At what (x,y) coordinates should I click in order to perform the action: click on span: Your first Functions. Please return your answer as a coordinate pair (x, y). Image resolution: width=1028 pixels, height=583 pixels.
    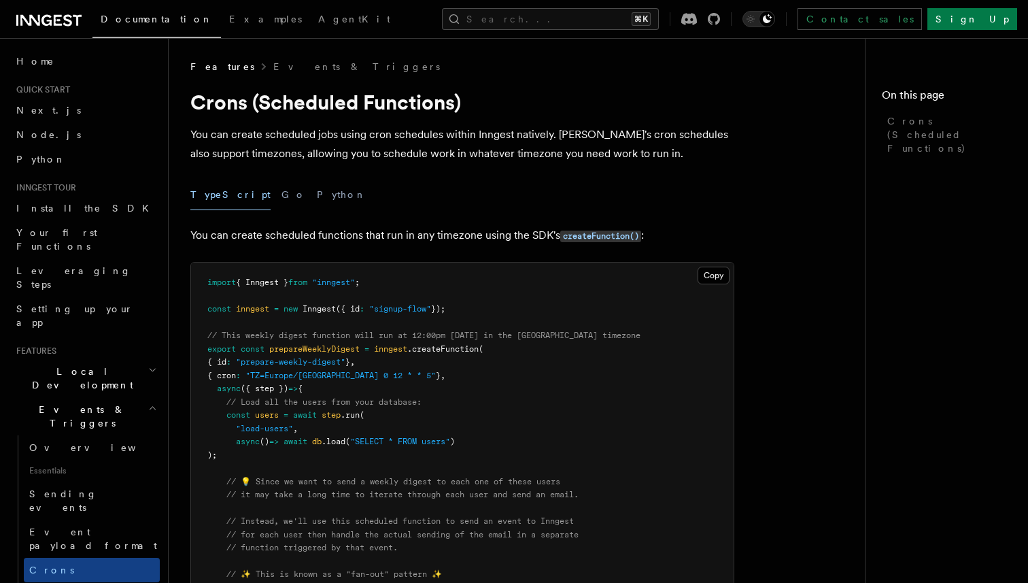
    Looking at the image, I should click on (56, 239).